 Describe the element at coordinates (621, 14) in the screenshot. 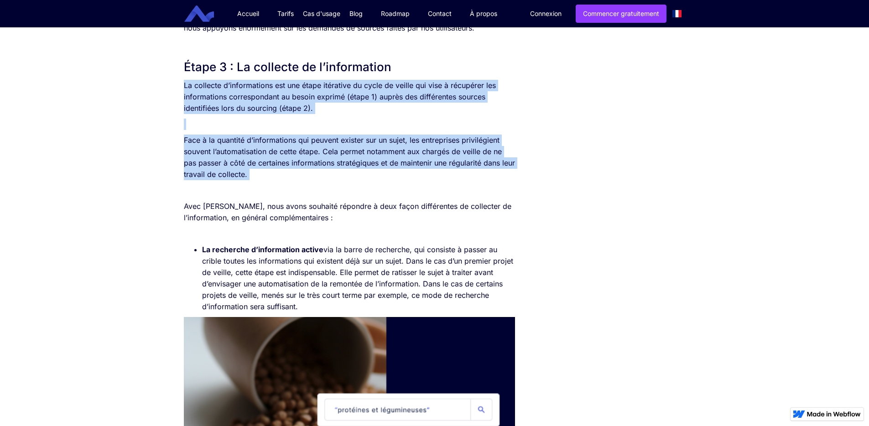

I see `a: Commencer gratuitement` at that location.